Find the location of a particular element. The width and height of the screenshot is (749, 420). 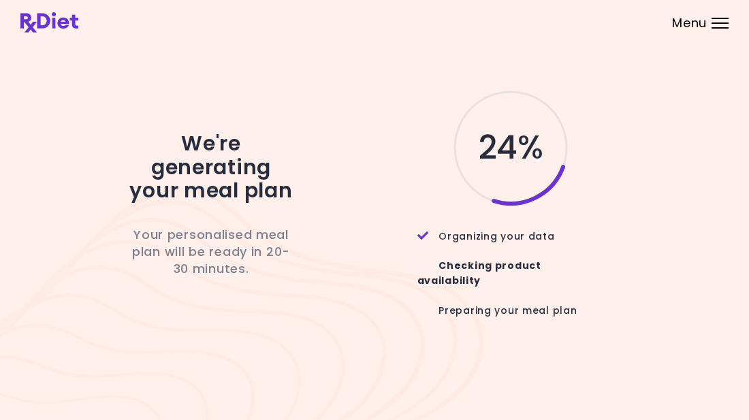

span: 24 % is located at coordinates (510, 148).